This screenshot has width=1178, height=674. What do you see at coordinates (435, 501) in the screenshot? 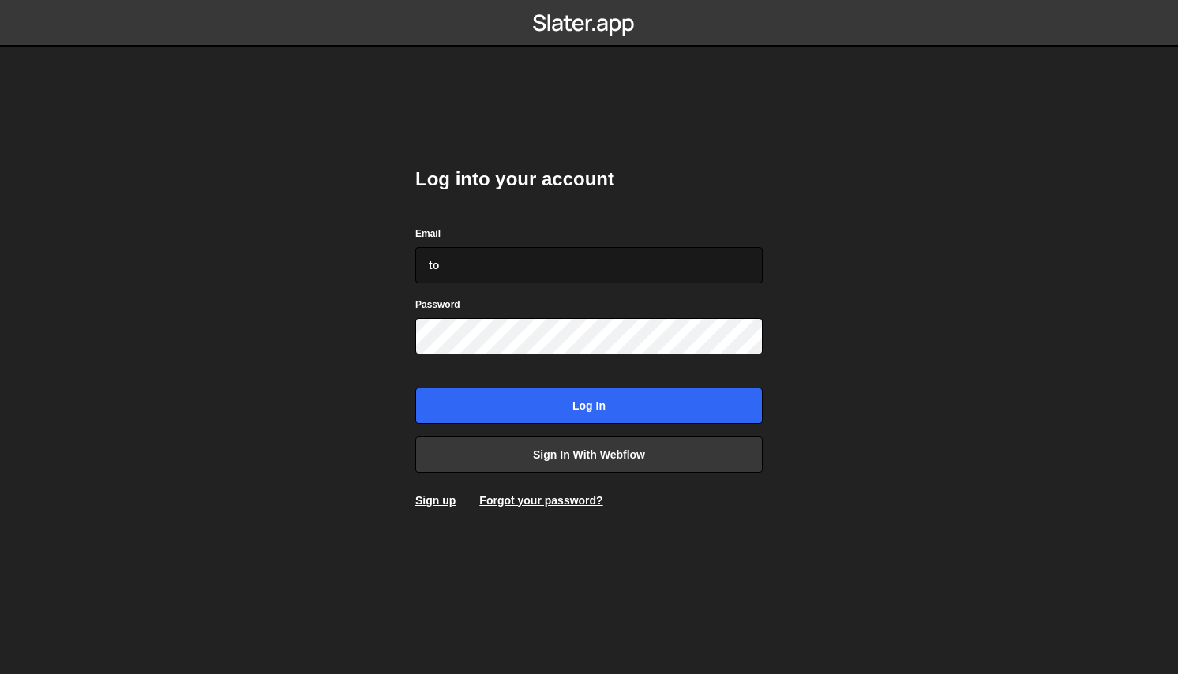
I see `a: Sign up` at bounding box center [435, 501].